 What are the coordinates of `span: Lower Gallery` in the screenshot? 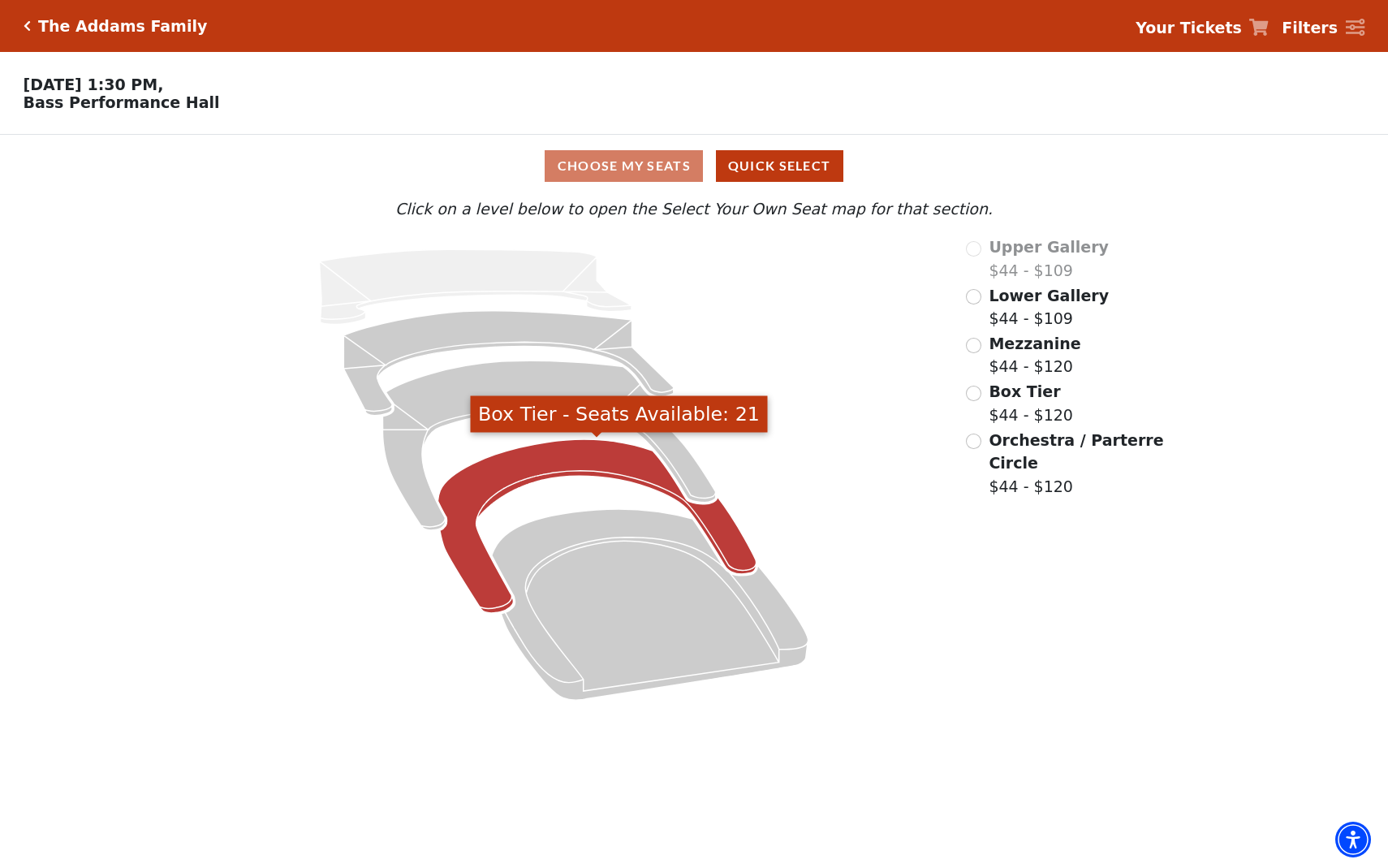 It's located at (1049, 296).